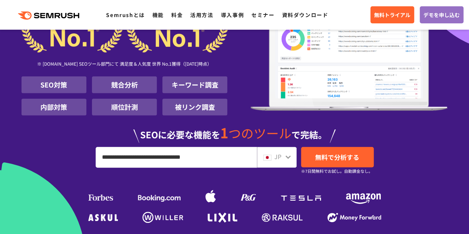  Describe the element at coordinates (235, 130) in the screenshot. I see `div: SEOに必要な機能を` at that location.